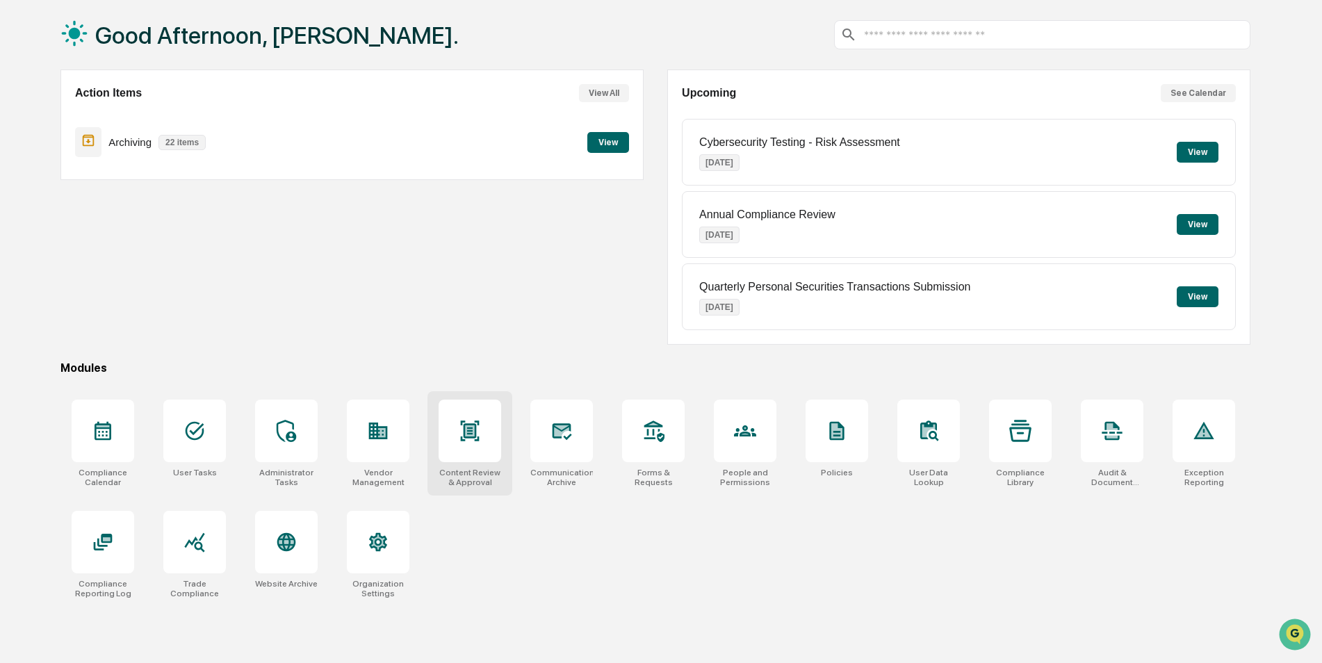 This screenshot has height=663, width=1322. I want to click on div: We're available if you need us!, so click(111, 126).